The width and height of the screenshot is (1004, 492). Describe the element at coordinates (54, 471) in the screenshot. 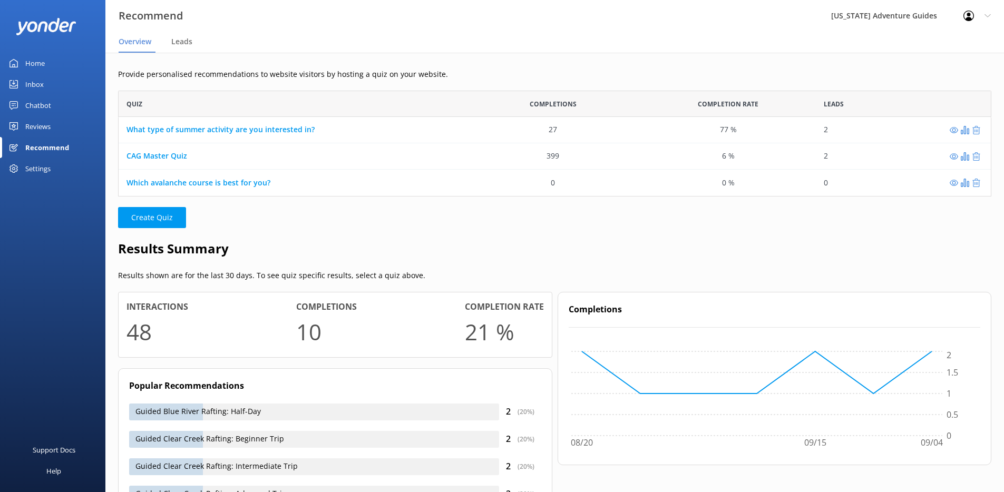

I see `div: Help` at that location.